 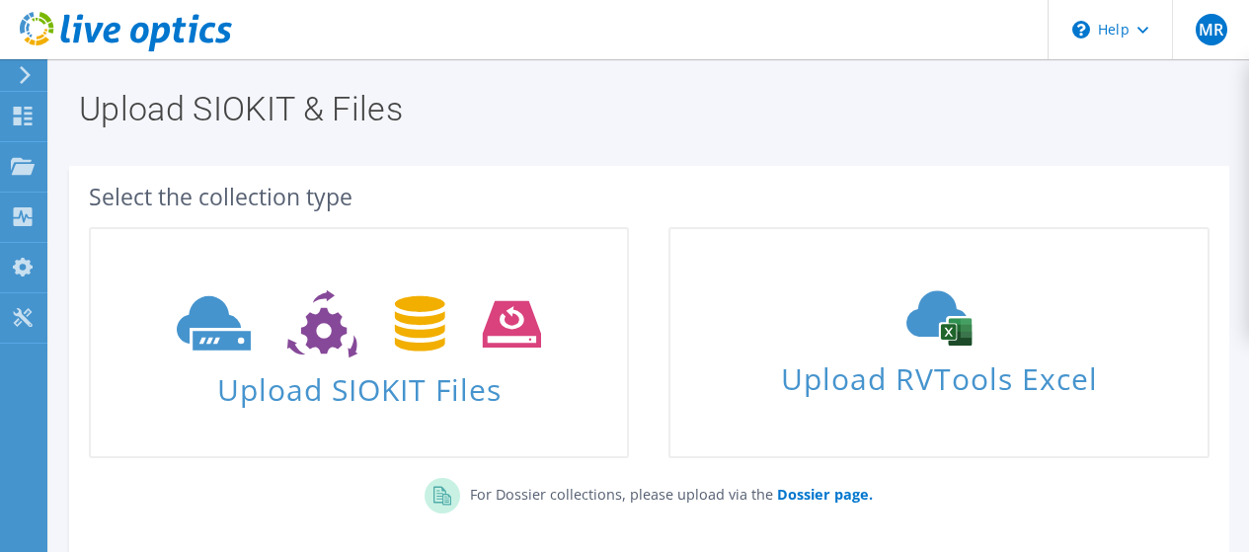 What do you see at coordinates (667, 492) in the screenshot?
I see `p: For Dossier collections, please upload via the` at bounding box center [667, 492].